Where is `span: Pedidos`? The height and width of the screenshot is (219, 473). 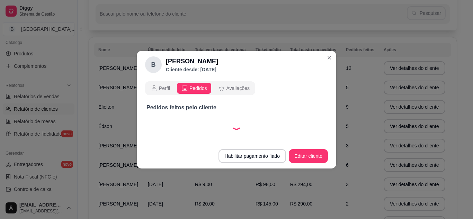 span: Pedidos is located at coordinates (198, 88).